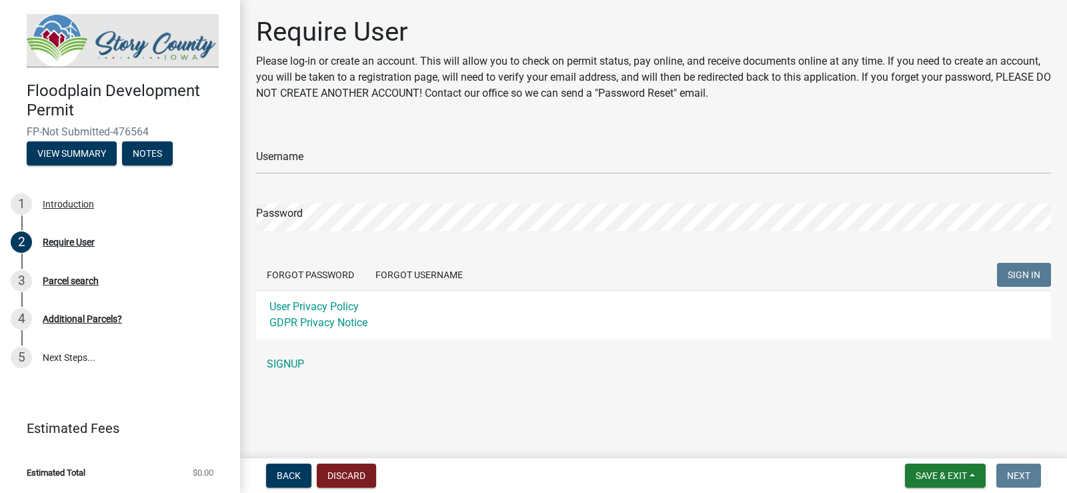 This screenshot has height=493, width=1067. What do you see at coordinates (1024, 275) in the screenshot?
I see `span: SIGN IN` at bounding box center [1024, 275].